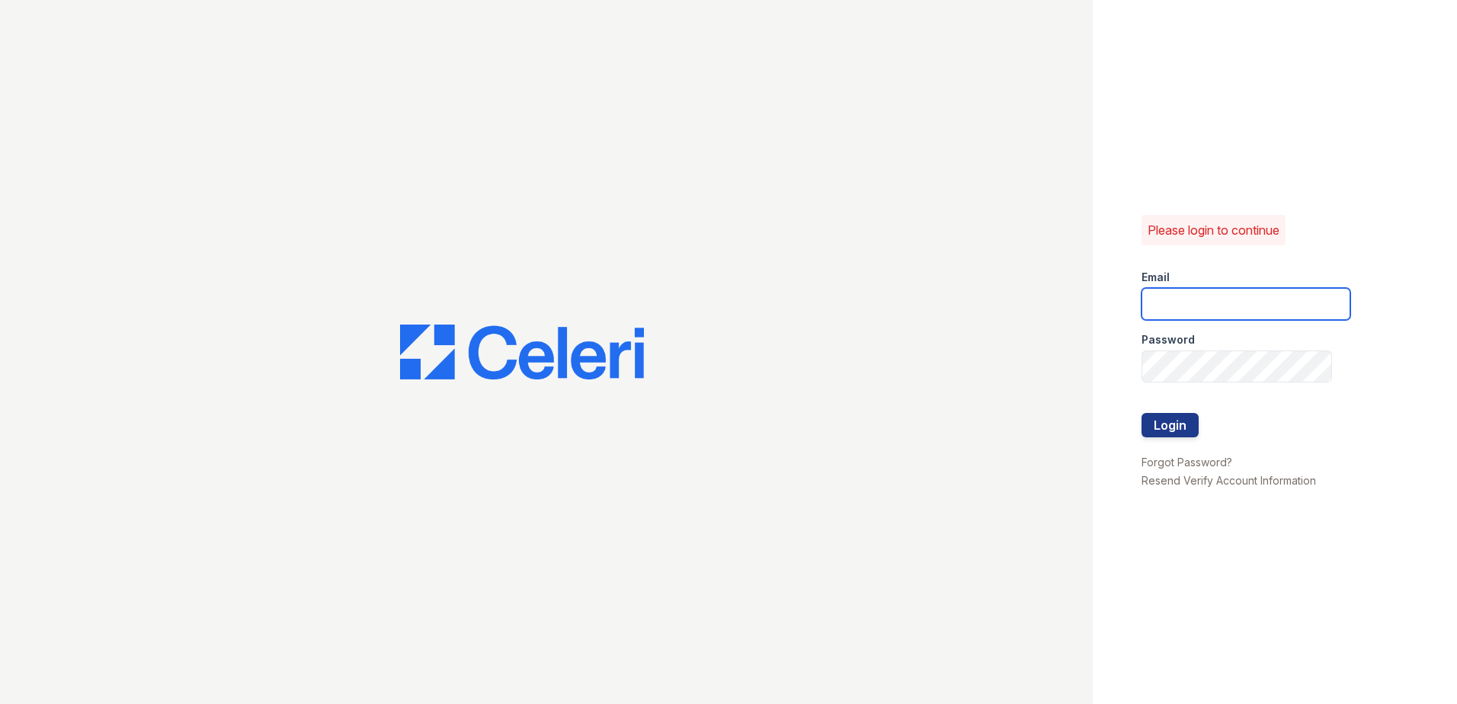 Image resolution: width=1457 pixels, height=704 pixels. What do you see at coordinates (1229, 480) in the screenshot?
I see `a: Resend Verify Account Information` at bounding box center [1229, 480].